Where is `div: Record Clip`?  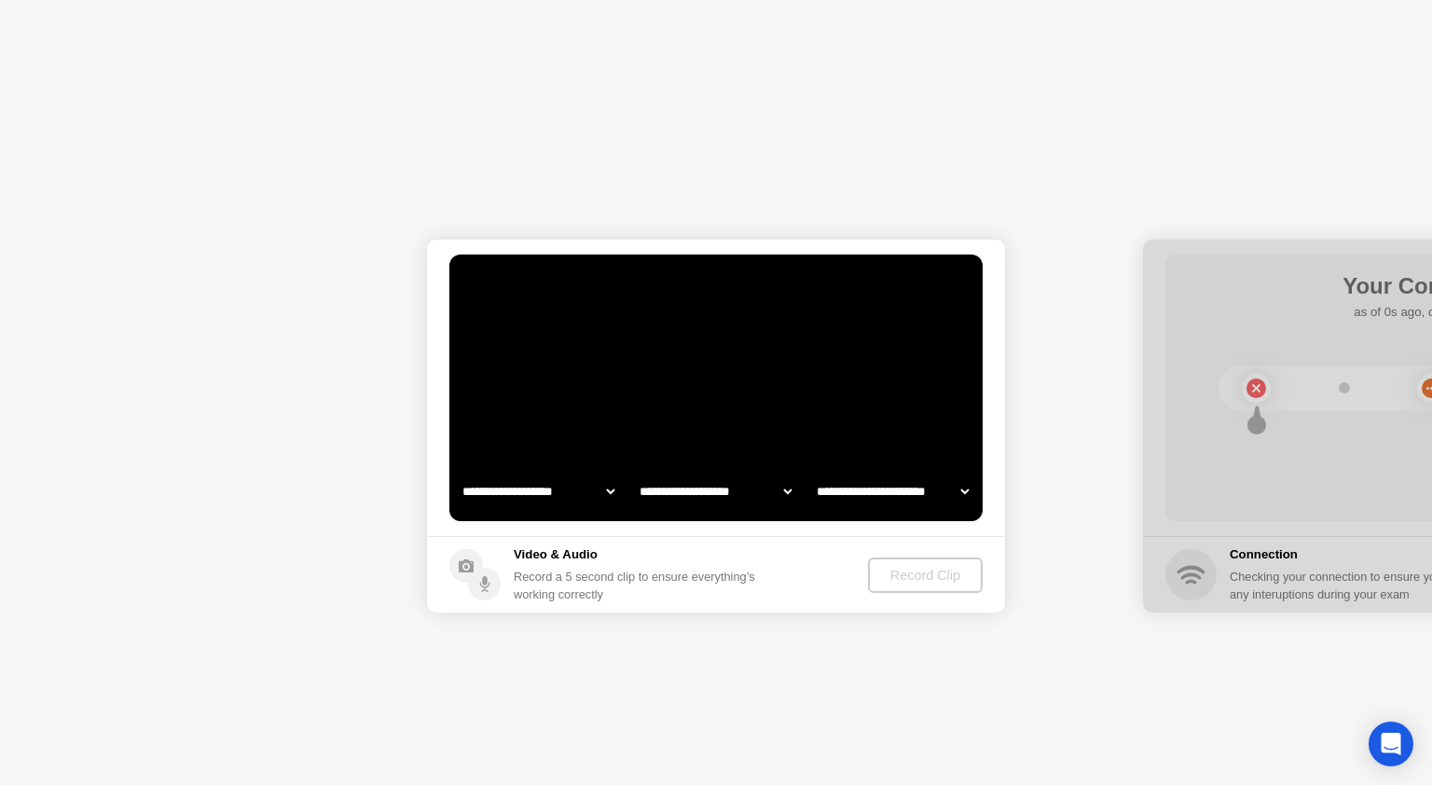 div: Record Clip is located at coordinates (925, 575).